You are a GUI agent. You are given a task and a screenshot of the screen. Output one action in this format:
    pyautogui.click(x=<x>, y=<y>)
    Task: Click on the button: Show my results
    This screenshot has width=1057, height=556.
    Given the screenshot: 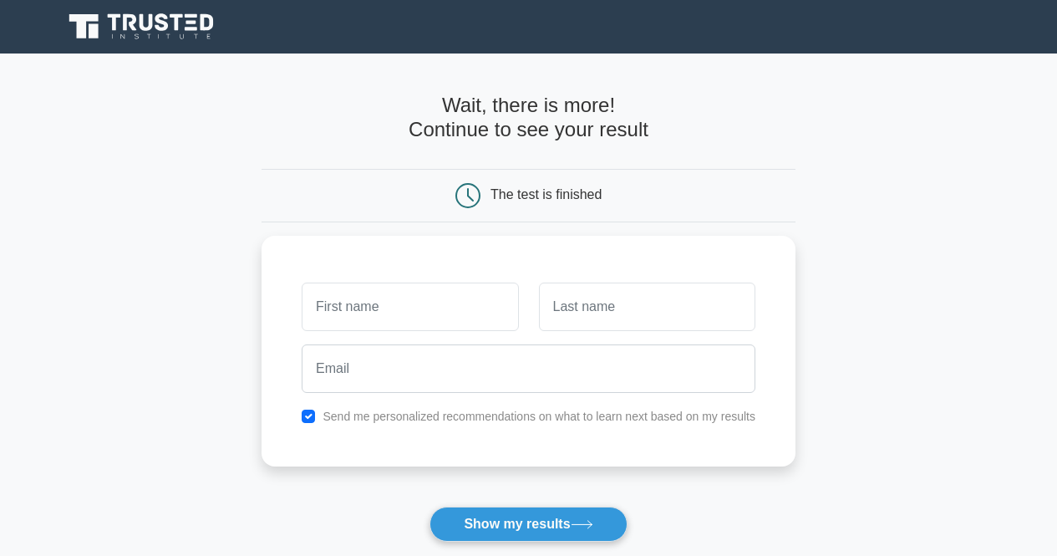 What is the action you would take?
    pyautogui.click(x=528, y=524)
    